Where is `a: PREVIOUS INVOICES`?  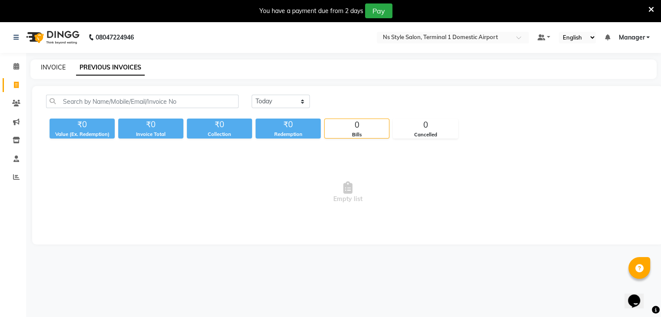 a: PREVIOUS INVOICES is located at coordinates (110, 68).